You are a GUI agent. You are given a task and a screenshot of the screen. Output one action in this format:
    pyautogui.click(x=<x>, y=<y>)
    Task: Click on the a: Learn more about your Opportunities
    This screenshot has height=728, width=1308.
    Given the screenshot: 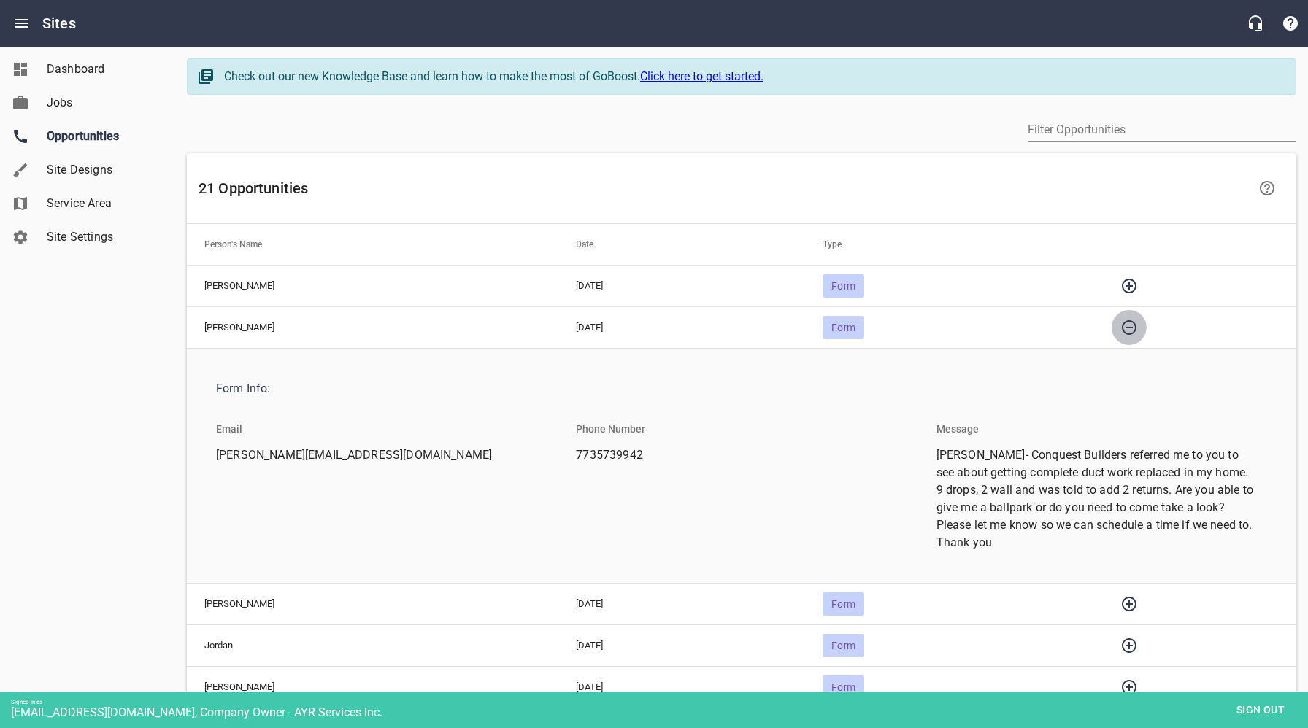 What is the action you would take?
    pyautogui.click(x=1267, y=188)
    